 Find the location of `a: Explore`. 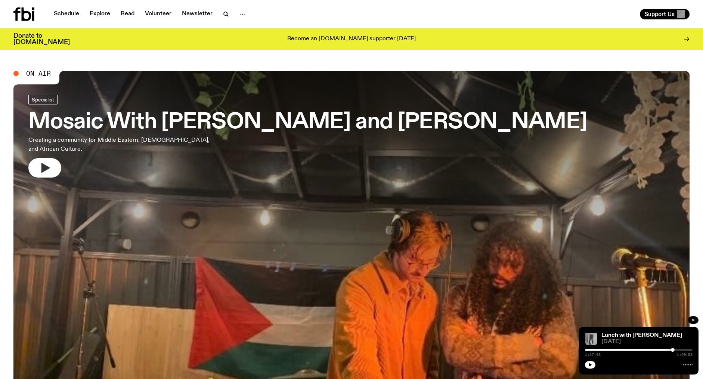

a: Explore is located at coordinates (100, 14).